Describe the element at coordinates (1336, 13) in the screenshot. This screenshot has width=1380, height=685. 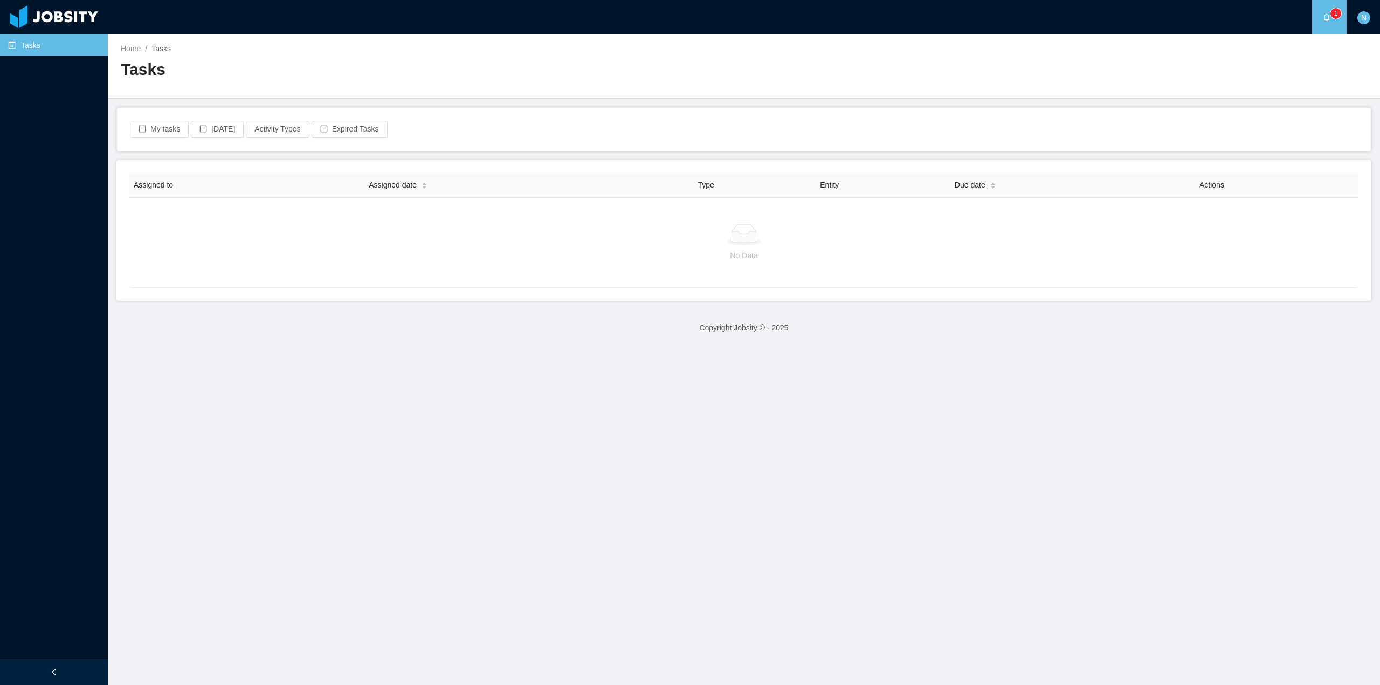
I see `p: 1` at that location.